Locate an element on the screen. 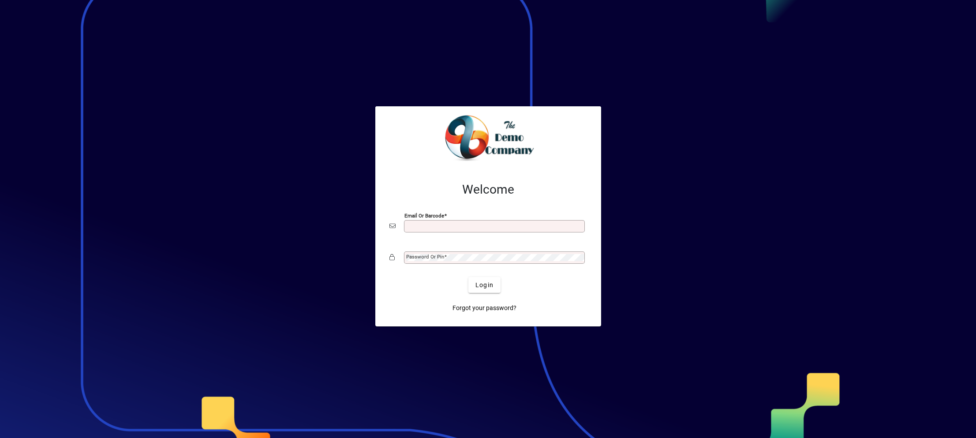 The height and width of the screenshot is (438, 976). a: Forgot your password? is located at coordinates (484, 308).